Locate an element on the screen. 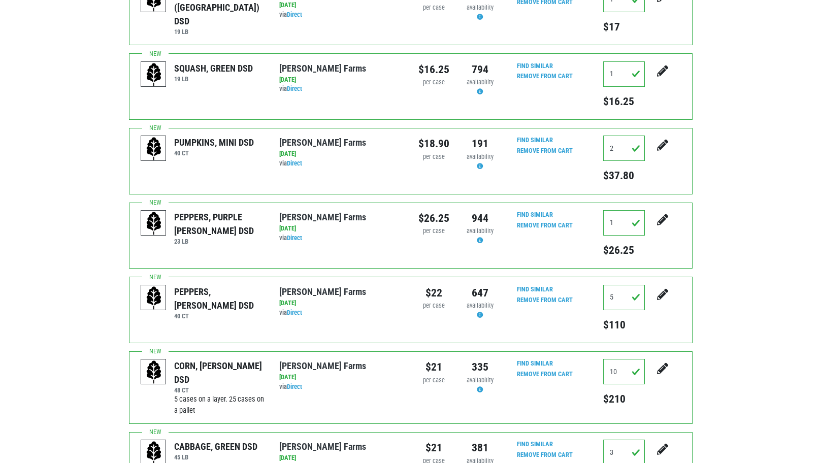 This screenshot has width=821, height=463. h5: $17 is located at coordinates (624, 27).